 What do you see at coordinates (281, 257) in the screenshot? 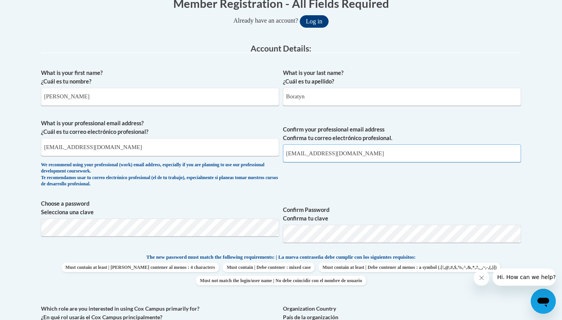
I see `span: The new password must match the following requirements: | La nueva contraseña debe cumplir con lo...` at bounding box center [281, 257].